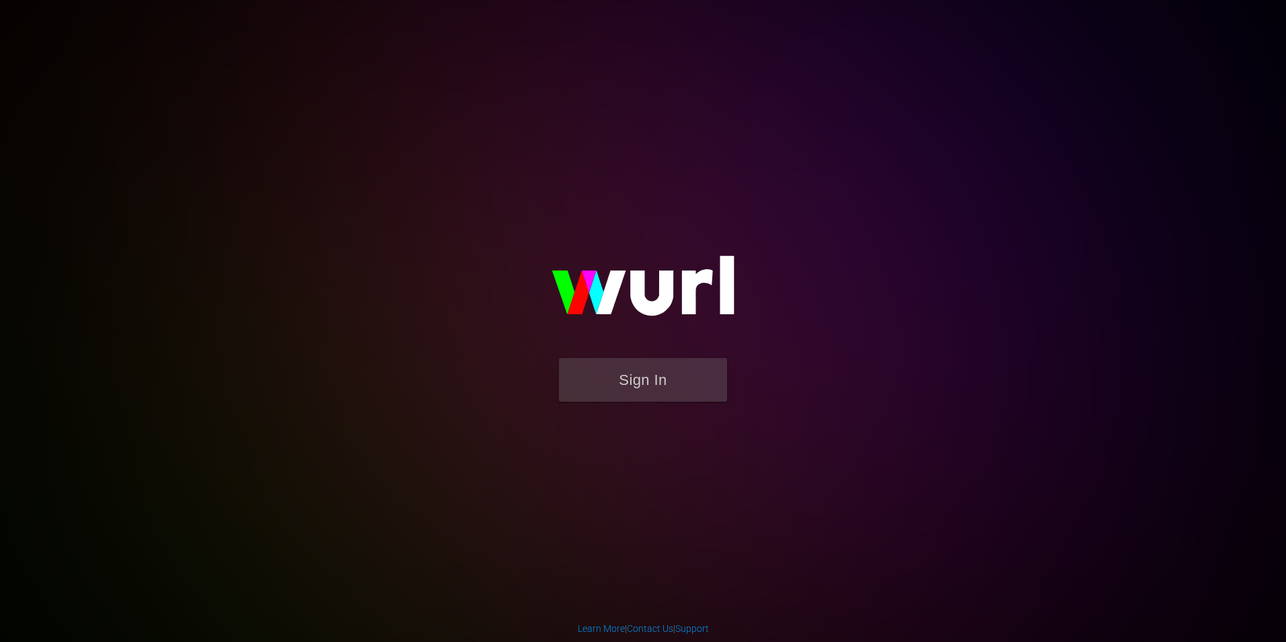 Image resolution: width=1286 pixels, height=642 pixels. What do you see at coordinates (692, 628) in the screenshot?
I see `a: Support` at bounding box center [692, 628].